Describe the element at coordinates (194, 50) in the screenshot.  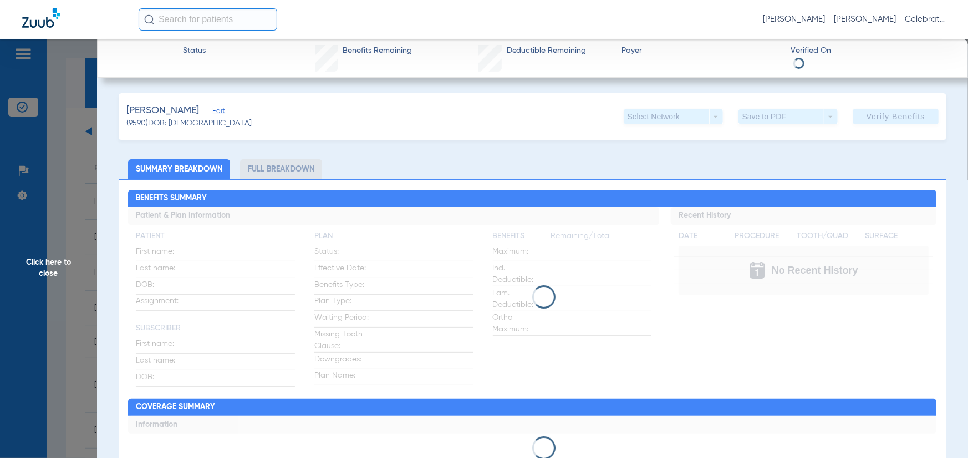
I see `span: Status` at that location.